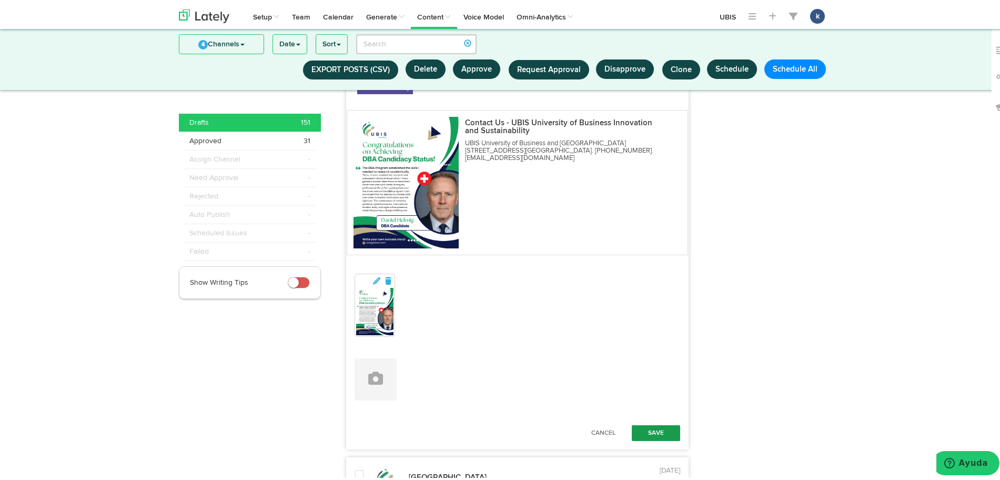  Describe the element at coordinates (37, 12) in the screenshot. I see `span: Ayuda` at that location.